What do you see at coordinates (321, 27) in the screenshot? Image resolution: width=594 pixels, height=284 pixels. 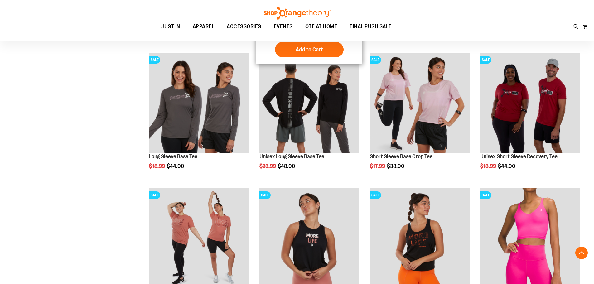 I see `a: OTF AT HOME` at bounding box center [321, 27].